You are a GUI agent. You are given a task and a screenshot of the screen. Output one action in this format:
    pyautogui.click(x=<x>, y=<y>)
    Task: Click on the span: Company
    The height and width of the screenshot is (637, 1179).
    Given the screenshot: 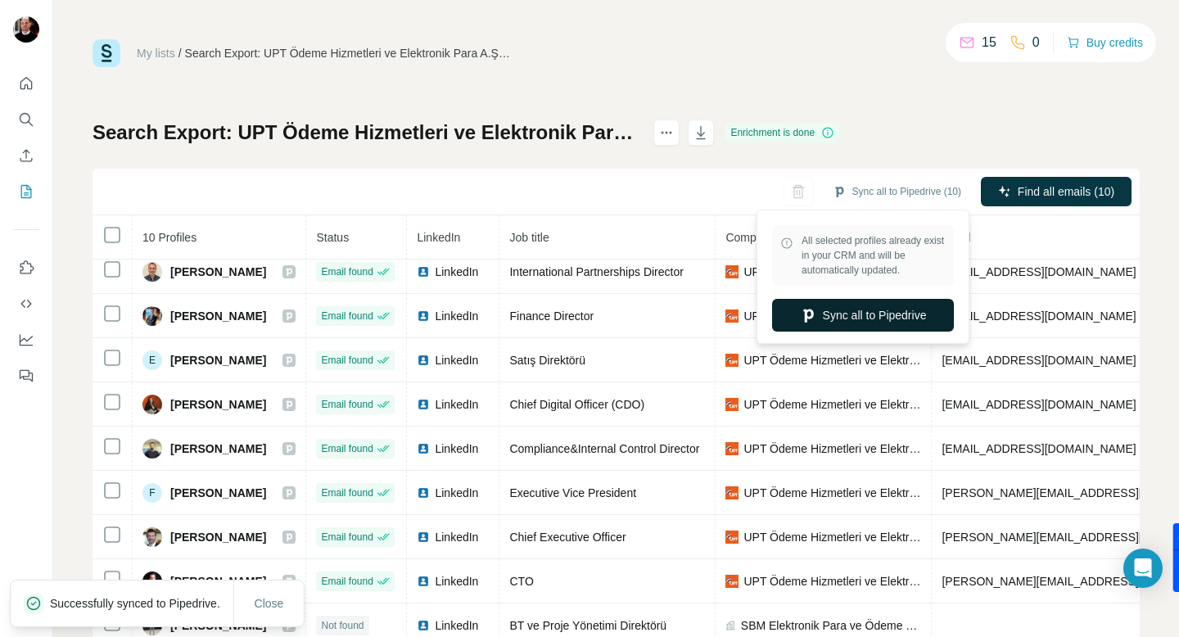 What is the action you would take?
    pyautogui.click(x=750, y=237)
    